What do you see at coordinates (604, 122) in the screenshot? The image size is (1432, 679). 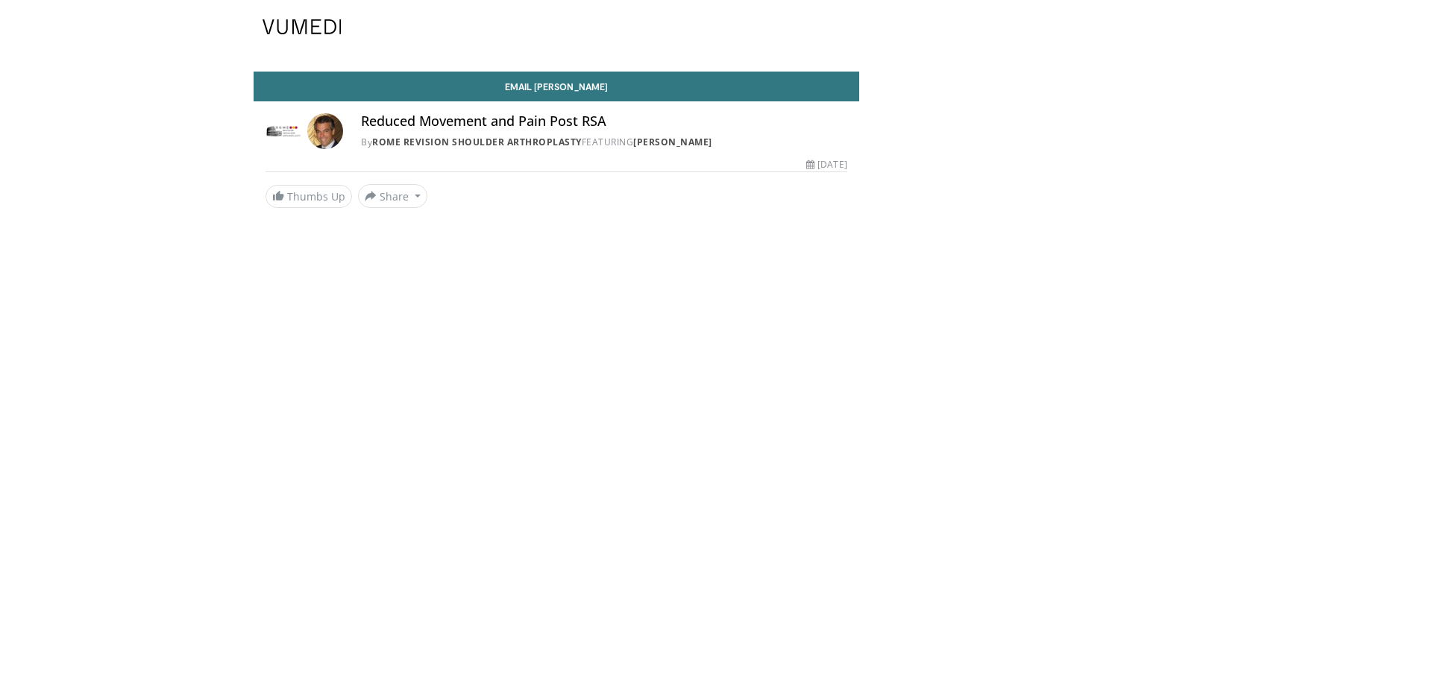 I see `h4: Reduced Movement and Pain Post RSA` at bounding box center [604, 122].